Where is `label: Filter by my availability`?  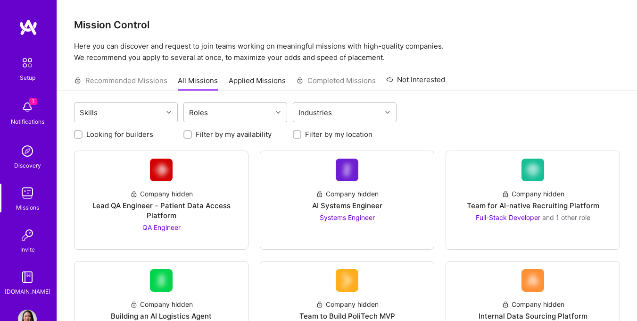 label: Filter by my availability is located at coordinates (233, 134).